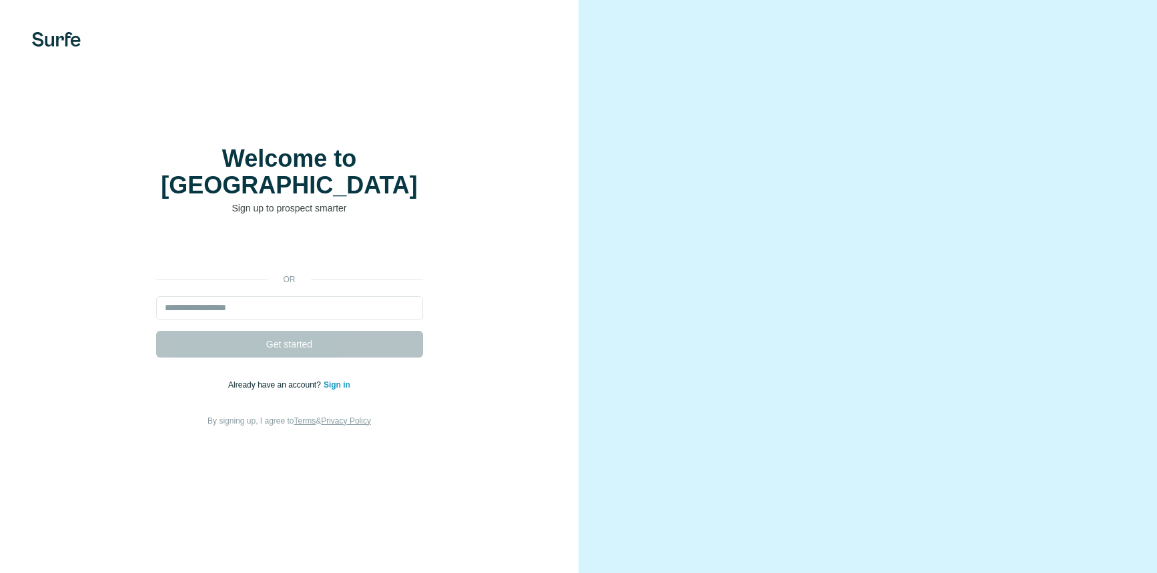 This screenshot has width=1157, height=573. I want to click on p: Sign up to prospect smarter, so click(290, 208).